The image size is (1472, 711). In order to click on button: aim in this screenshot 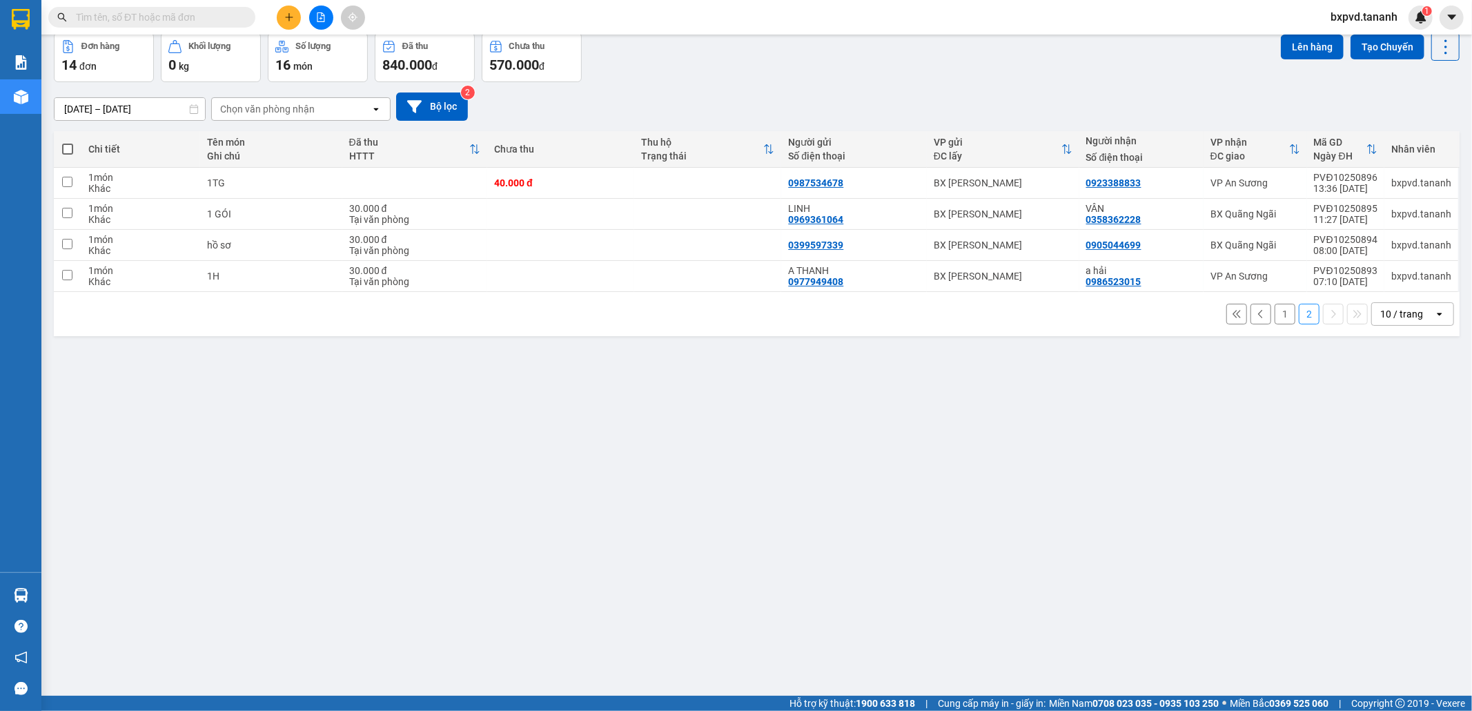, I will do `click(353, 17)`.